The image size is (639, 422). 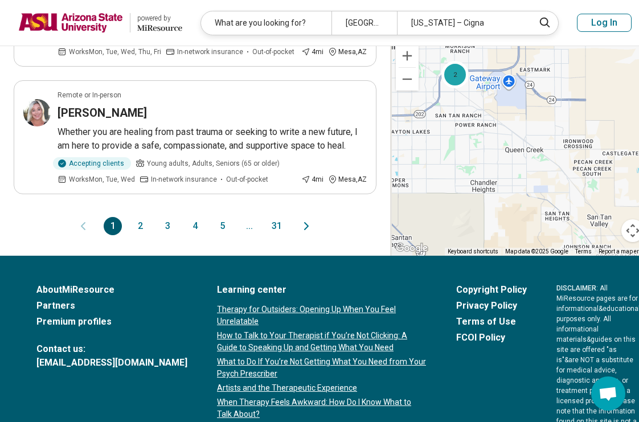 I want to click on button: Zoom in, so click(x=407, y=56).